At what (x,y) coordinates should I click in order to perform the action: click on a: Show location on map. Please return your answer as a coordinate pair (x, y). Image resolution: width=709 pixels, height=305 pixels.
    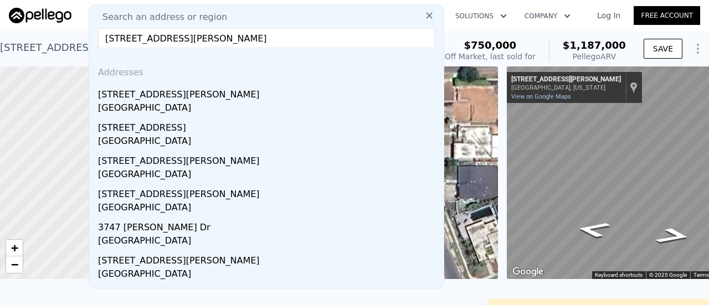
    Looking at the image, I should click on (634, 88).